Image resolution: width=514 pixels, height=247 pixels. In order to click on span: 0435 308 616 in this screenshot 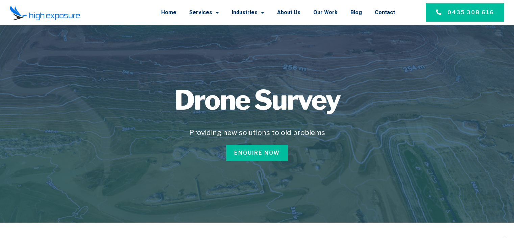, I will do `click(471, 13)`.